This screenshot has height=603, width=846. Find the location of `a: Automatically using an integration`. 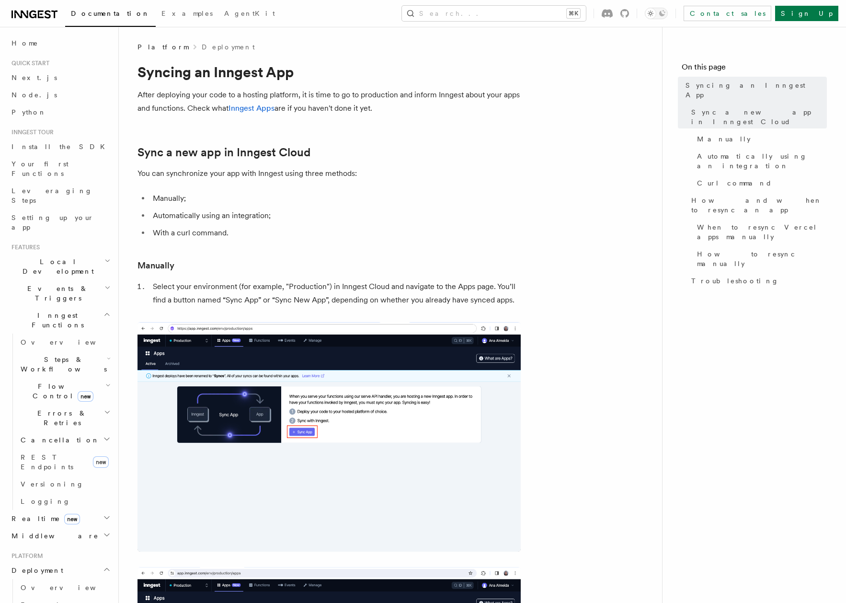

a: Automatically using an integration is located at coordinates (760, 161).